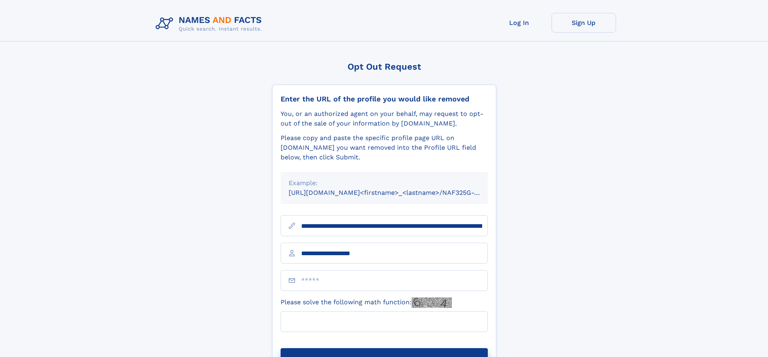  What do you see at coordinates (384, 183) in the screenshot?
I see `div: Example:` at bounding box center [384, 183].